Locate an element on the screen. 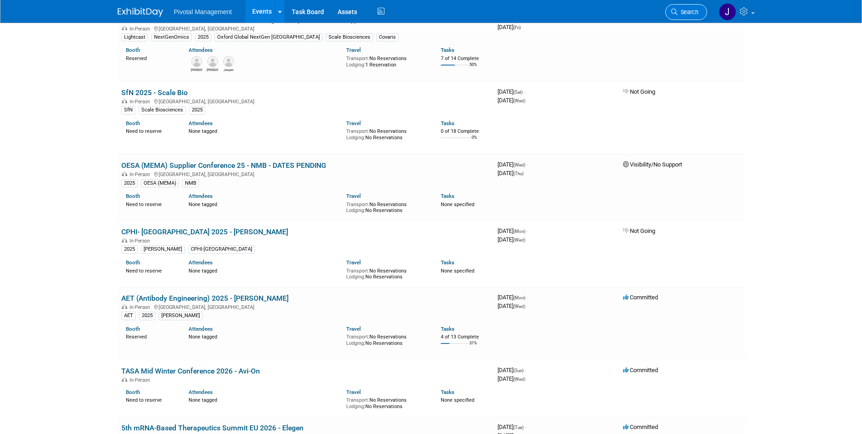 Image resolution: width=862 pixels, height=434 pixels. a: Oxford Global NextGen Omics & Data 2025 - Lightcast (Covaris Info Only) is located at coordinates (239, 20).